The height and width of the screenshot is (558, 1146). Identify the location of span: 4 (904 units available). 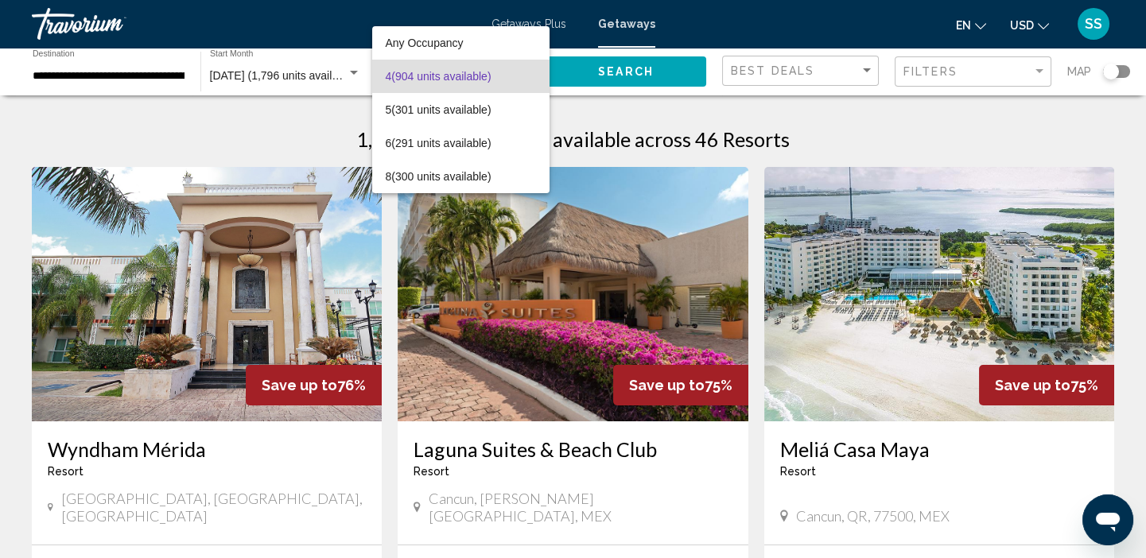
(461, 76).